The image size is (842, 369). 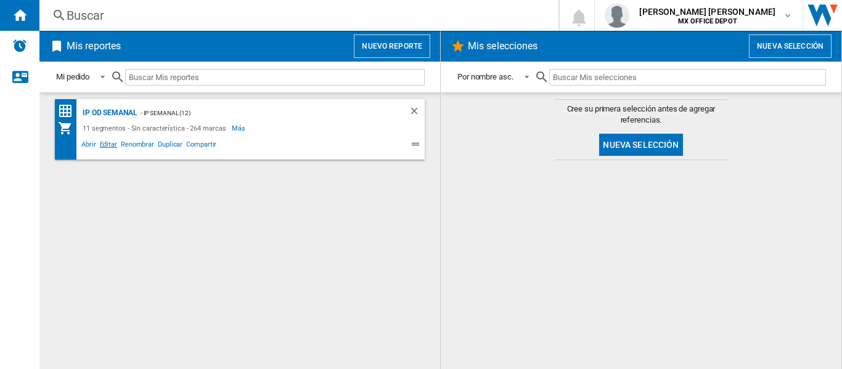 What do you see at coordinates (392, 46) in the screenshot?
I see `button: Nuevo reporte` at bounding box center [392, 46].